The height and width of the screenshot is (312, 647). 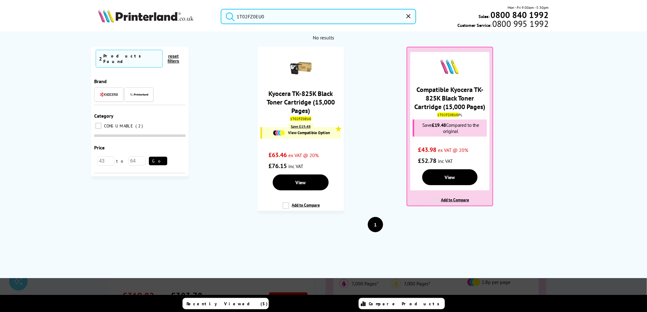 What do you see at coordinates (279, 133) in the screenshot?
I see `img: Cartridges` at bounding box center [279, 133].